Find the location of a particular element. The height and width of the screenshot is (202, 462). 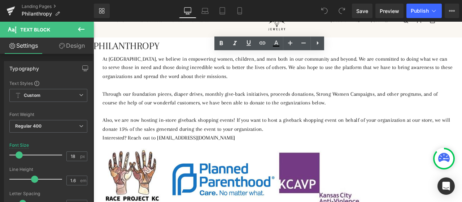

b: Regular 400 is located at coordinates (29, 126).